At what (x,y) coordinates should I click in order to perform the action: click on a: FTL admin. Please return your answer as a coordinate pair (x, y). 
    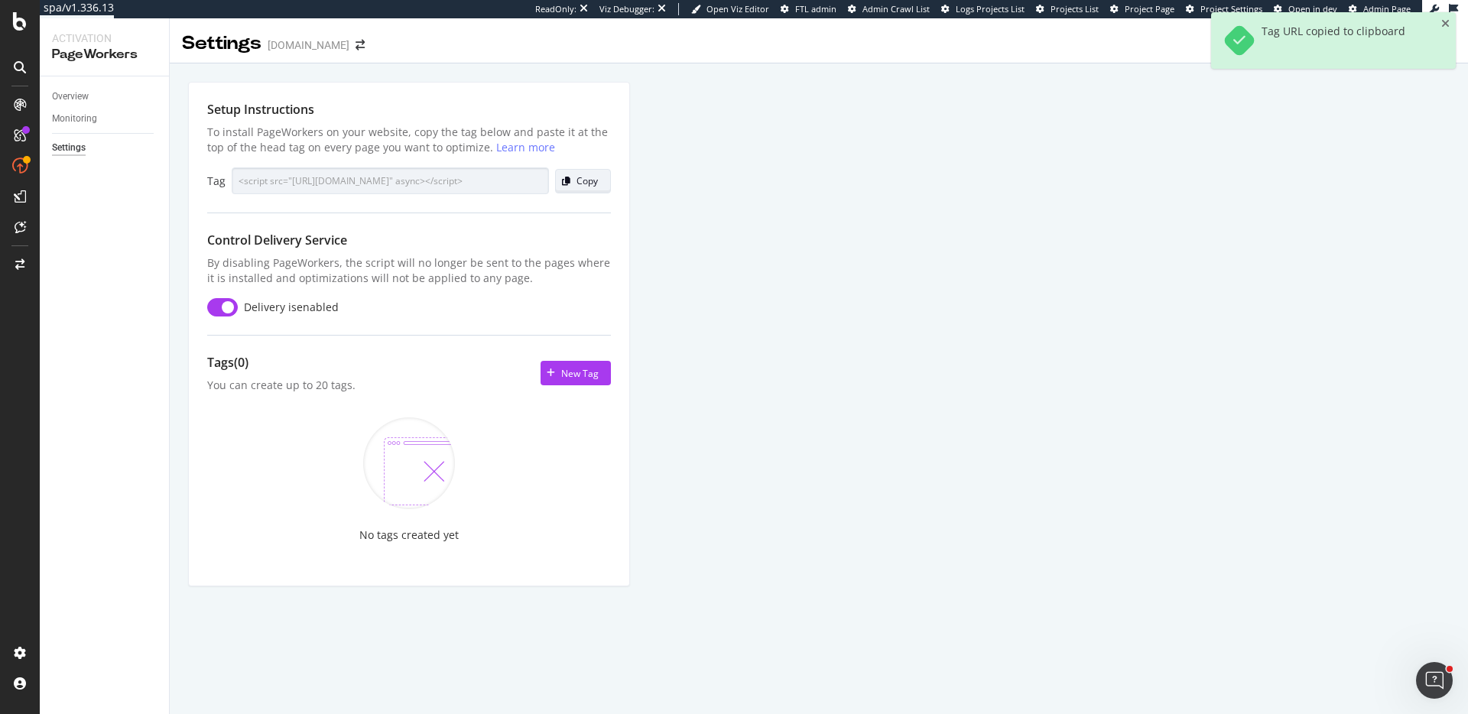
    Looking at the image, I should click on (808, 9).